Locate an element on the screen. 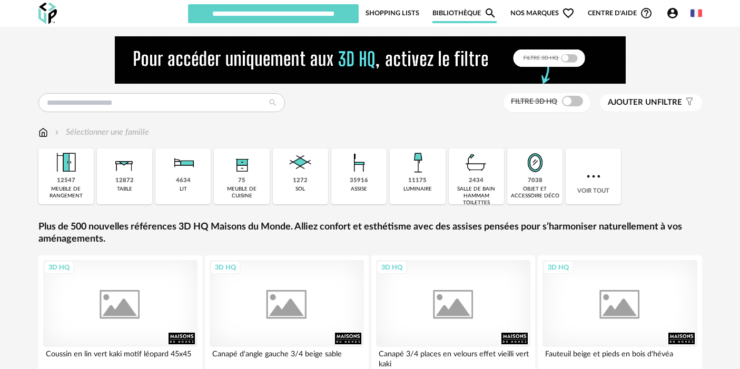 The height and width of the screenshot is (369, 740). img: Sol.png is located at coordinates (300, 163).